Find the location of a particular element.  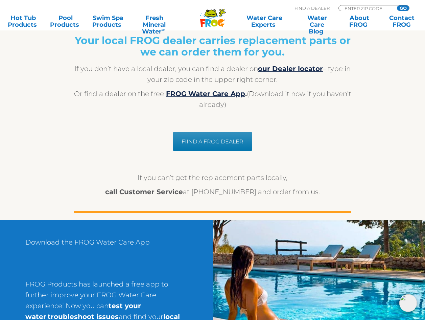

a: ContactFROG is located at coordinates (401, 21).